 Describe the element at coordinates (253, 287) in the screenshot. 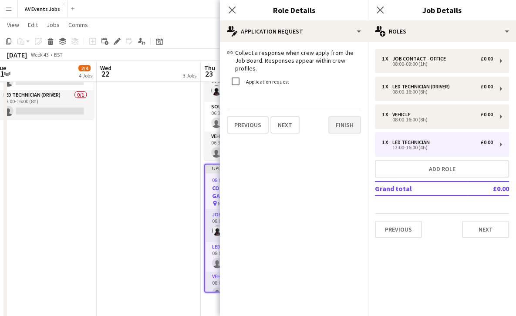

I see `app-card-role: Vehicle0/108:00-16:00 (8h)` at that location.